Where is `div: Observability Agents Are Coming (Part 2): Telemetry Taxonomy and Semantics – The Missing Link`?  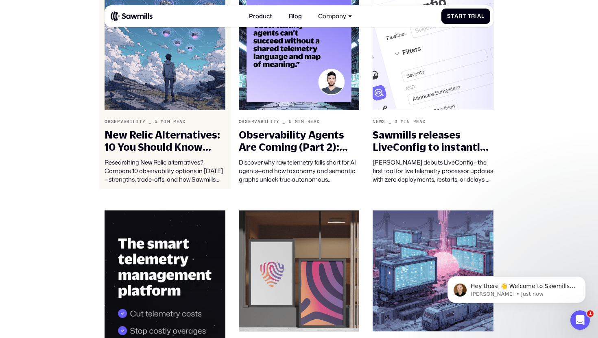 div: Observability Agents Are Coming (Part 2): Telemetry Taxonomy and Semantics – The Missing Link is located at coordinates (299, 141).